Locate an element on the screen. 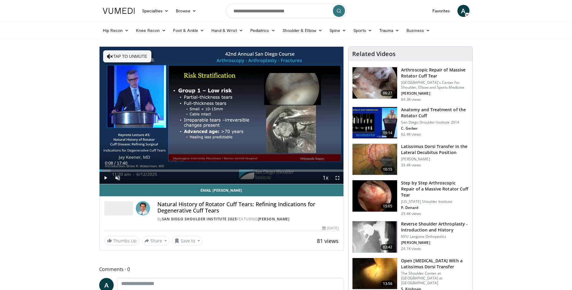  a: Knee Recon is located at coordinates (151, 30).